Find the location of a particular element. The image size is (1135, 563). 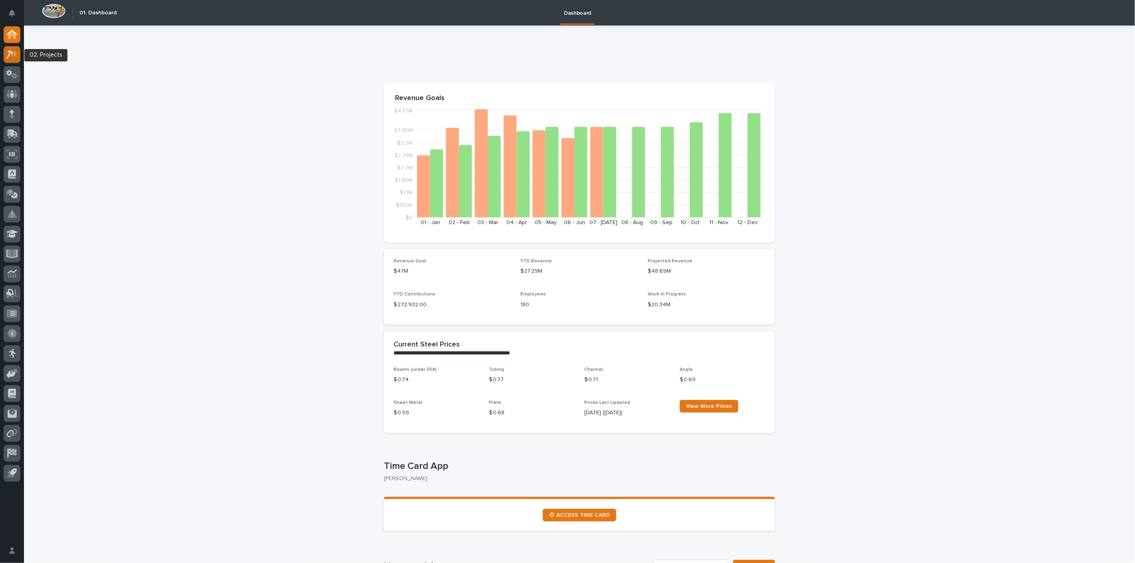

text: 02 - Feb is located at coordinates (459, 223).